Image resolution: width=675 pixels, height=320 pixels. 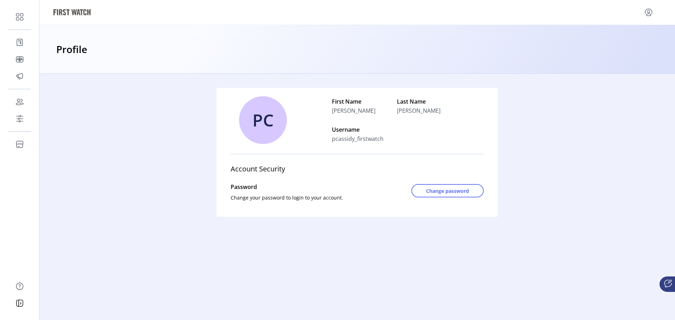 I want to click on div: Change your password to login to your account., so click(x=303, y=198).